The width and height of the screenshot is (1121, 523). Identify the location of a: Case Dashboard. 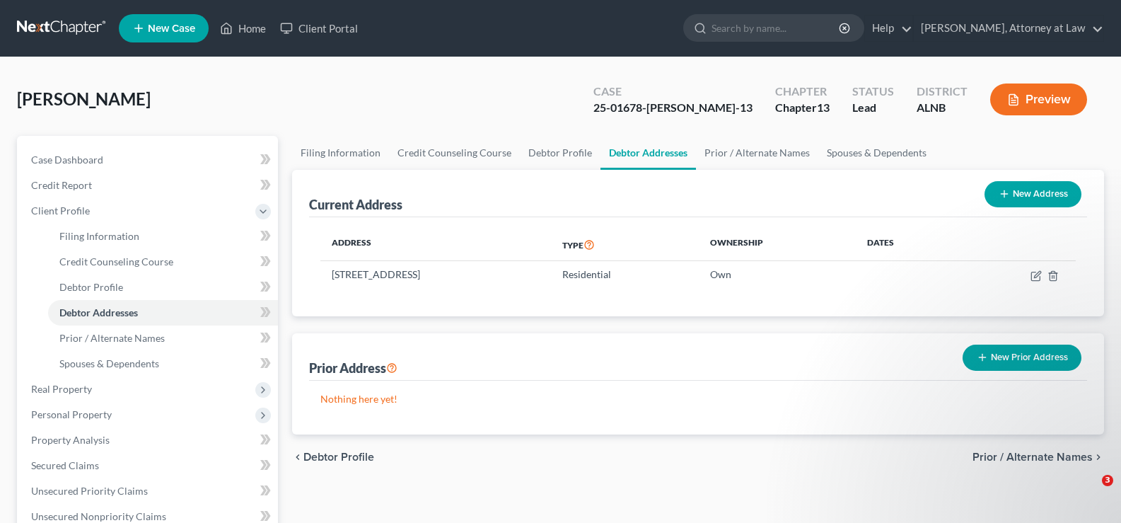
(149, 160).